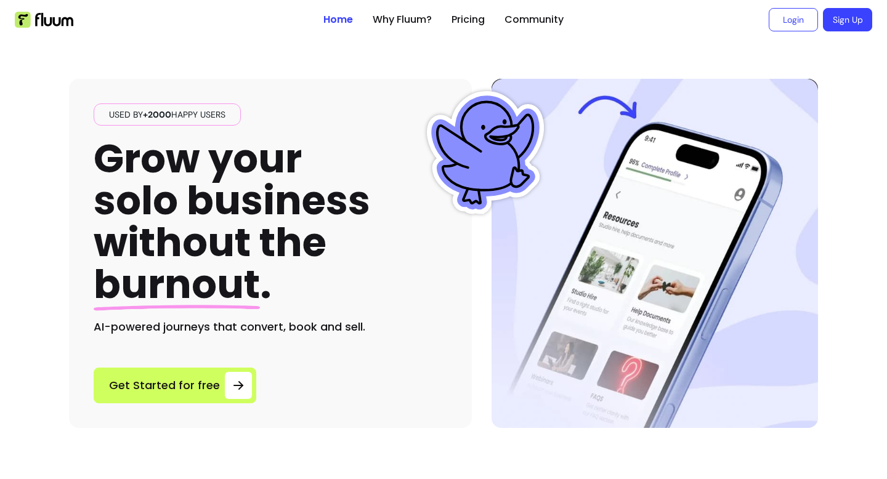 Image resolution: width=887 pixels, height=479 pixels. What do you see at coordinates (338, 20) in the screenshot?
I see `a: Home` at bounding box center [338, 20].